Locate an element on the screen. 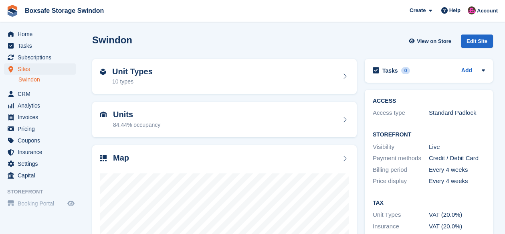 Image resolution: width=505 pixels, height=234 pixels. div: Credit / Debit Card is located at coordinates (457, 158).